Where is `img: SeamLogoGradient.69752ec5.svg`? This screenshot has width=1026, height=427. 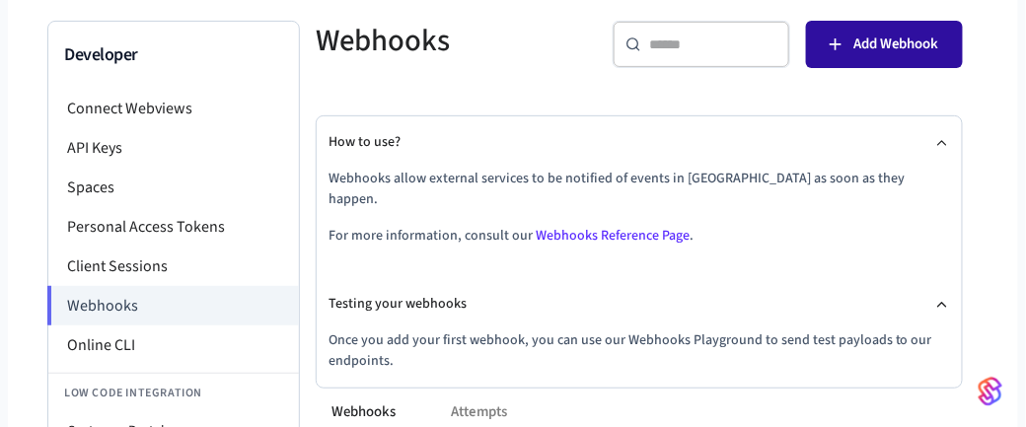 img: SeamLogoGradient.69752ec5.svg is located at coordinates (990, 391).